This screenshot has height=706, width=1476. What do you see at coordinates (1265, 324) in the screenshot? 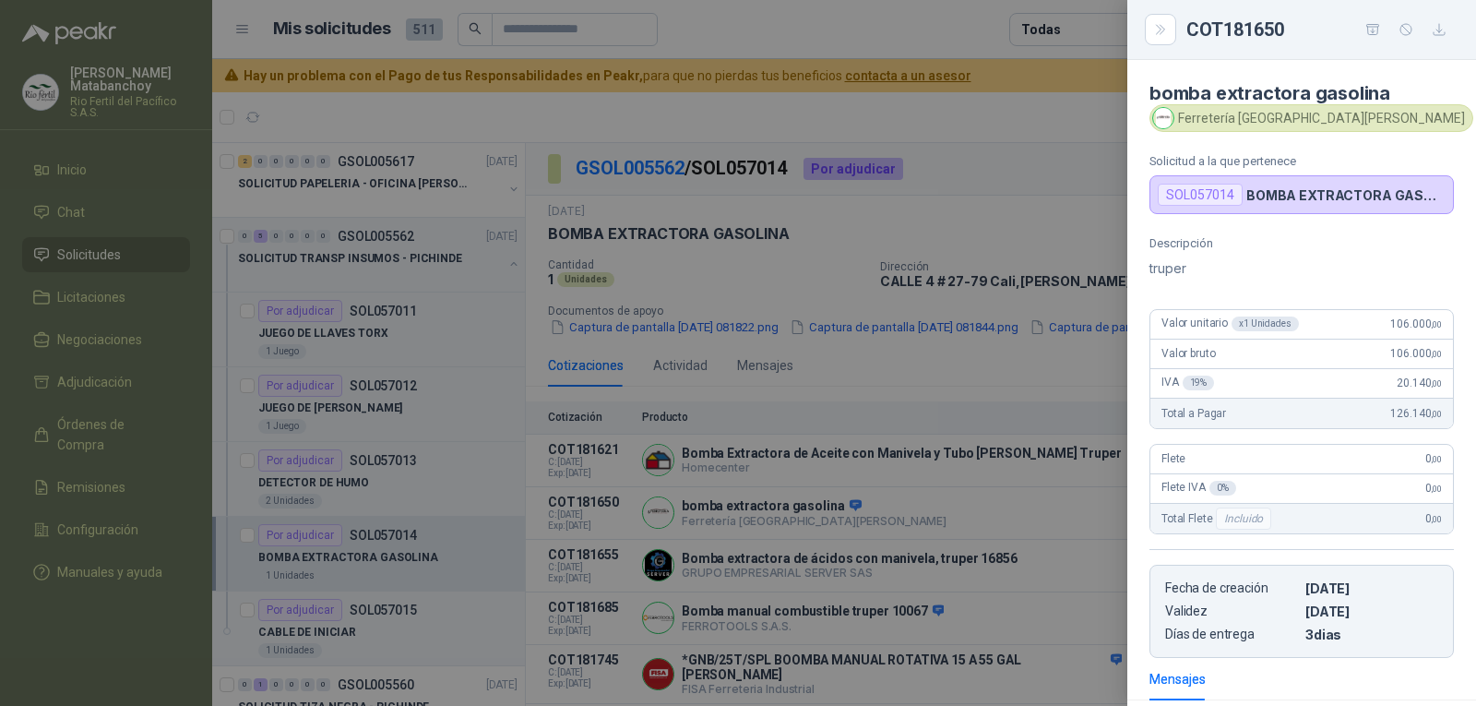
I see `div: x 1 Unidades` at bounding box center [1265, 324].